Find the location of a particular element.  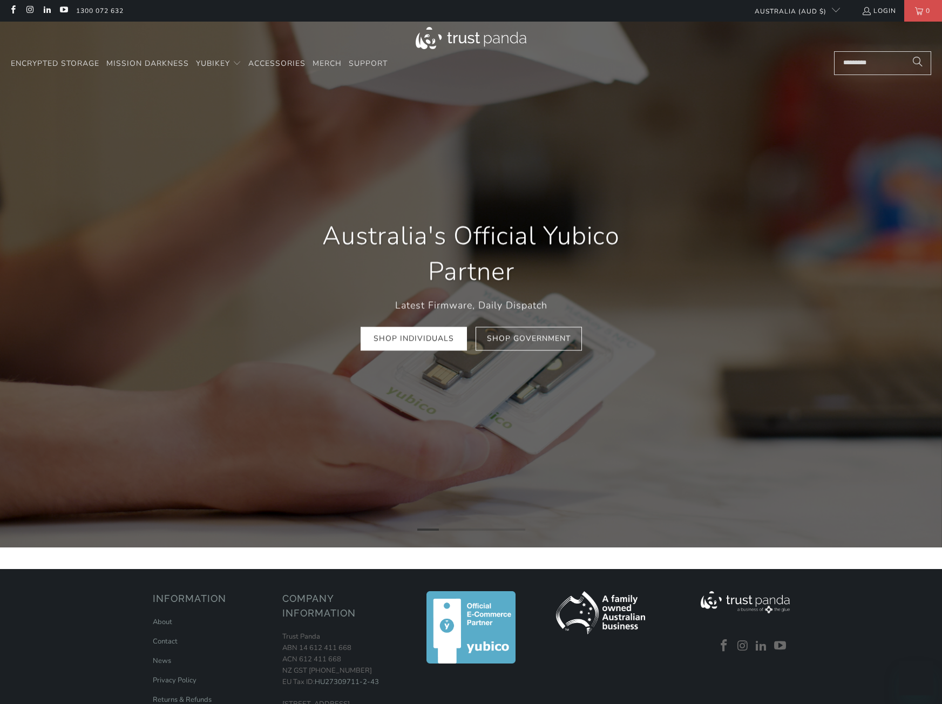

span: YubiKey is located at coordinates (213, 63).